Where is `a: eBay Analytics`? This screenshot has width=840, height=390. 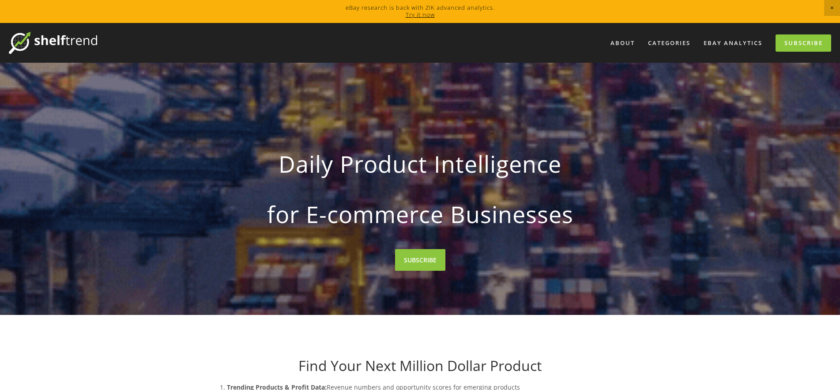
a: eBay Analytics is located at coordinates (732, 43).